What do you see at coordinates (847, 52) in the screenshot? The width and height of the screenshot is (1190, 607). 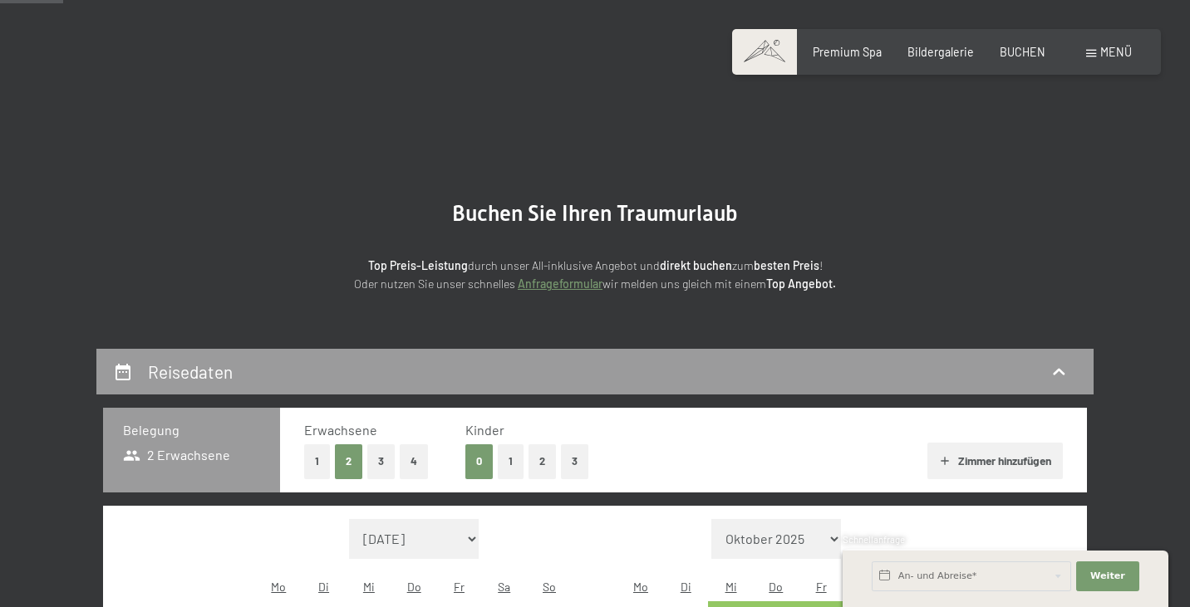 I see `span: Premium Spa` at bounding box center [847, 52].